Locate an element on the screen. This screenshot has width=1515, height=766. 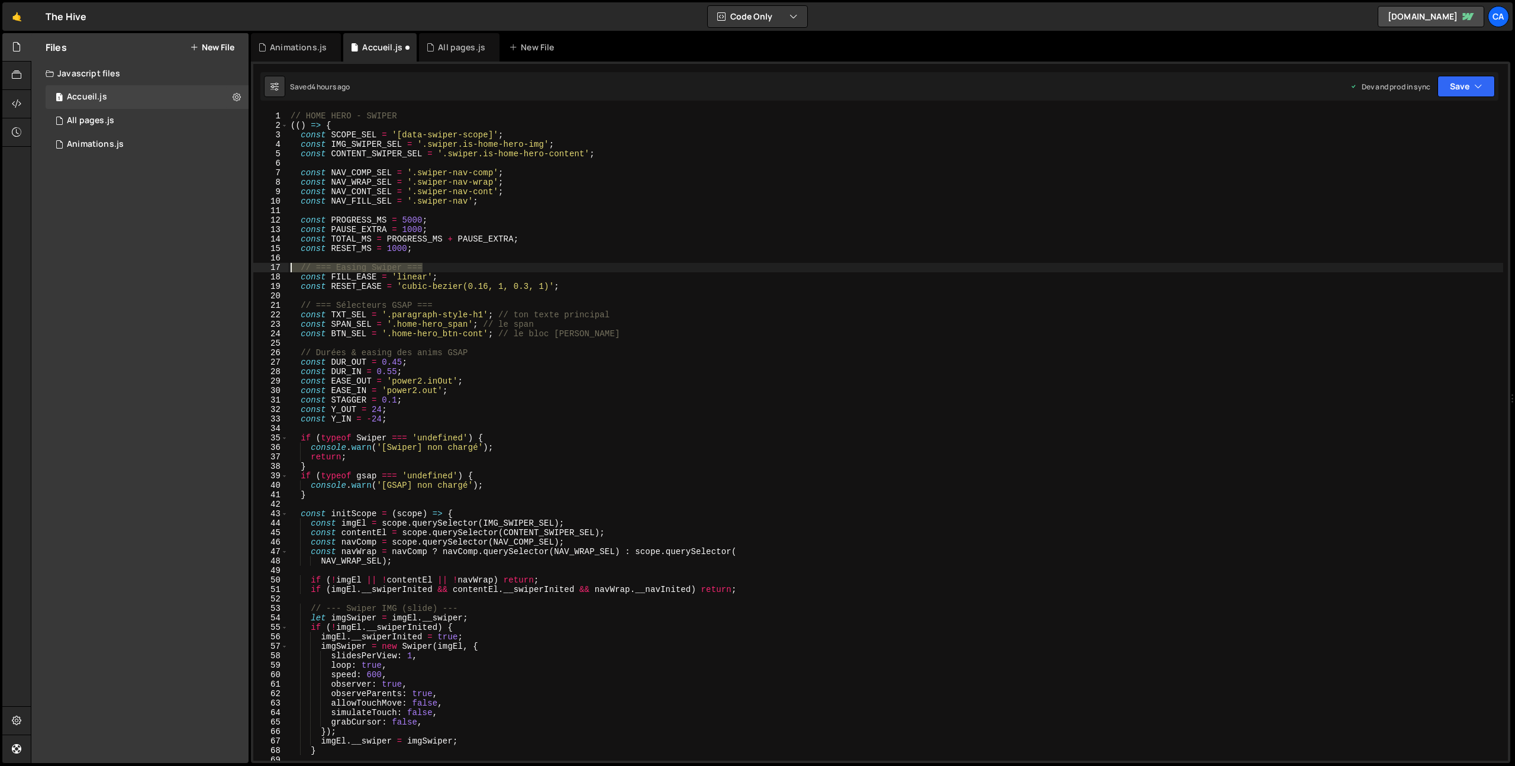
div: 19 is located at coordinates (271, 286).